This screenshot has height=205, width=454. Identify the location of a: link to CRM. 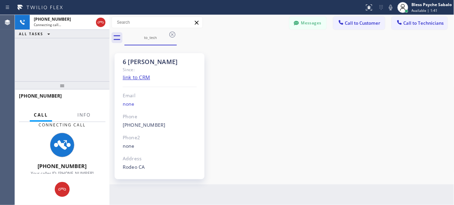
(136, 77).